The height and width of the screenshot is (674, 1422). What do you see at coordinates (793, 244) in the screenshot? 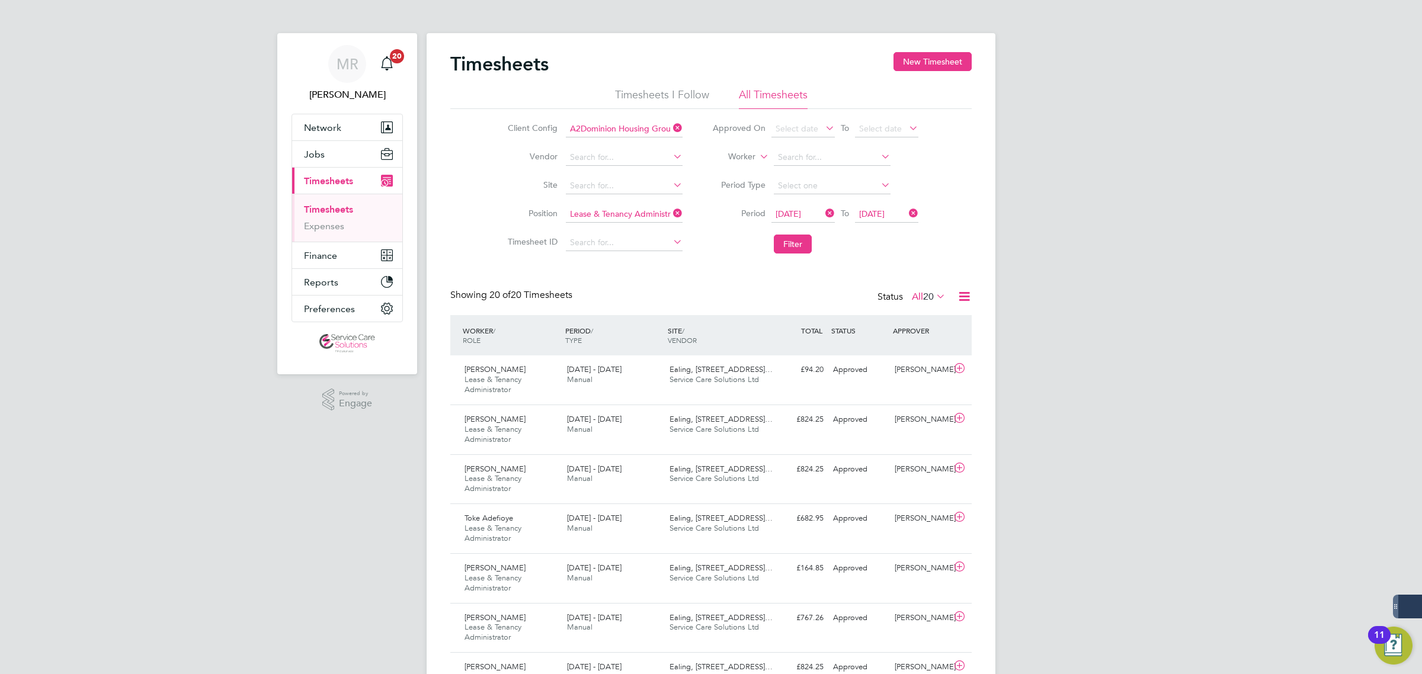
I see `button: Filter` at bounding box center [793, 244].